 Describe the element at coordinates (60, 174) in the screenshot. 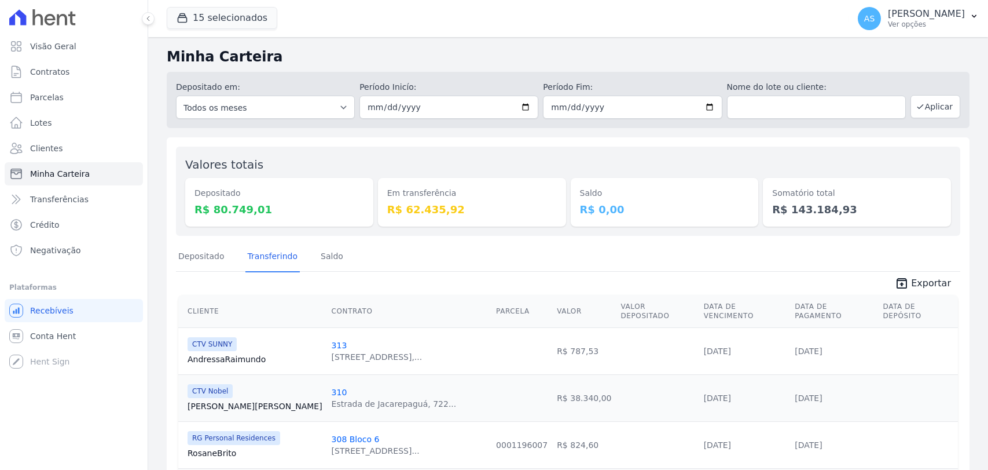

I see `span: Minha Carteira` at that location.